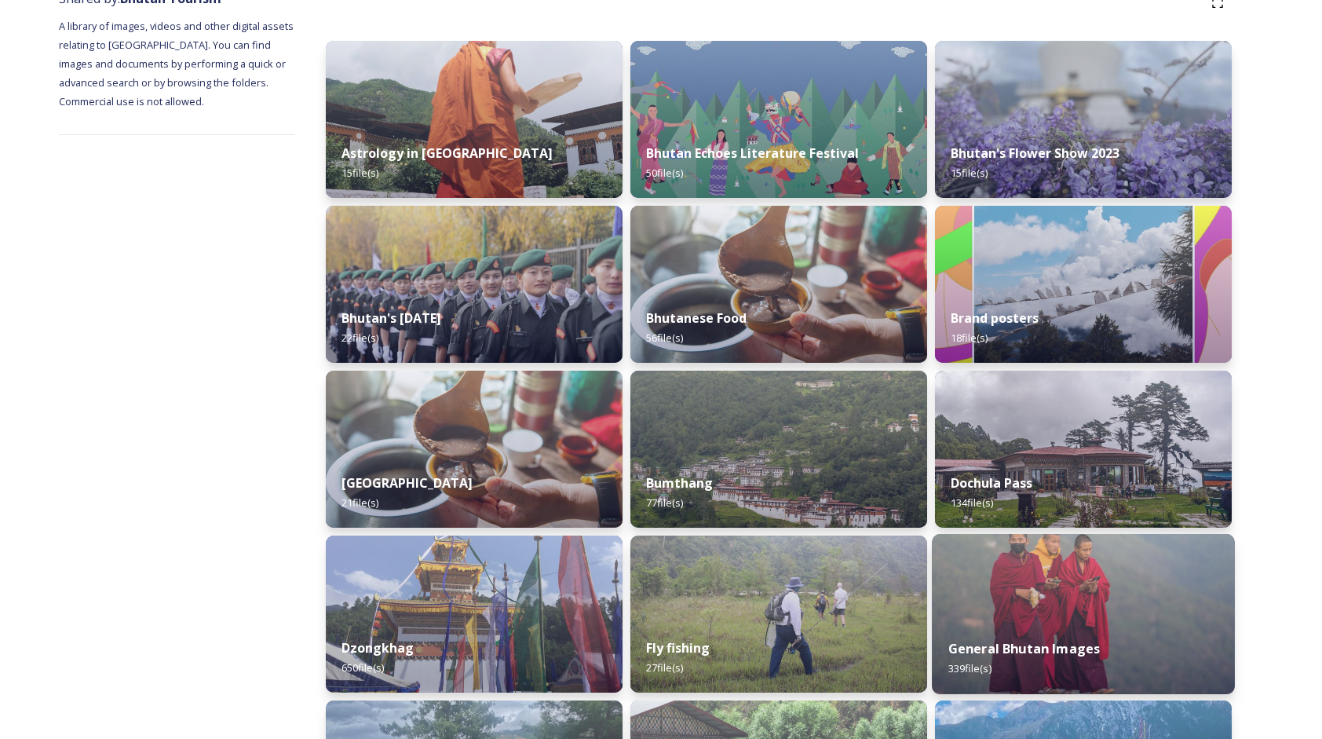 The image size is (1322, 739). Describe the element at coordinates (1083, 614) in the screenshot. I see `img: MarcusWestbergBhutanHiRes-23.jpg` at that location.